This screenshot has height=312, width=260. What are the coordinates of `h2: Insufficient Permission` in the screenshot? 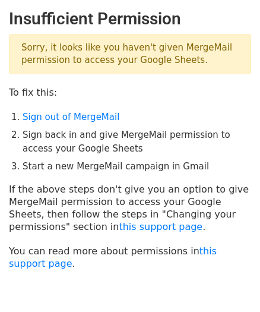 It's located at (130, 19).